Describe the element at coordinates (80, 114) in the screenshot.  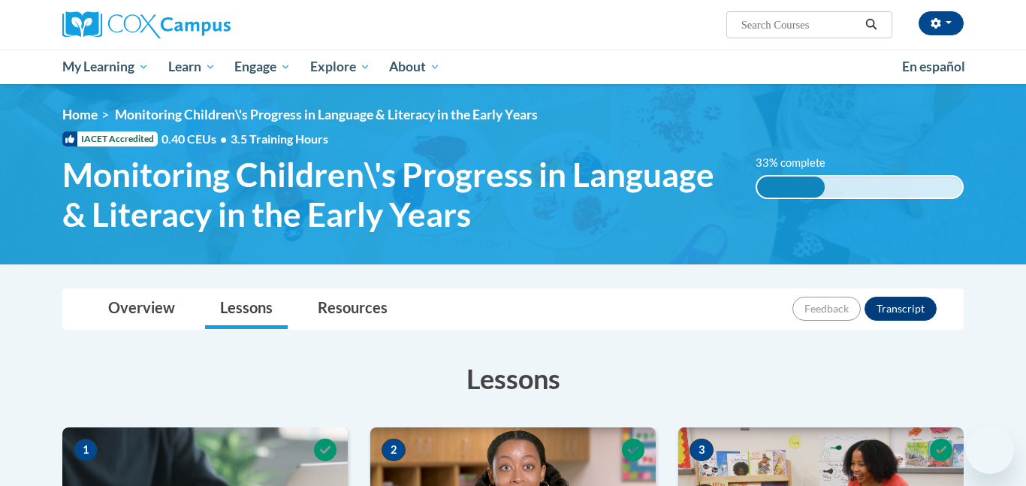
I see `a: Home` at that location.